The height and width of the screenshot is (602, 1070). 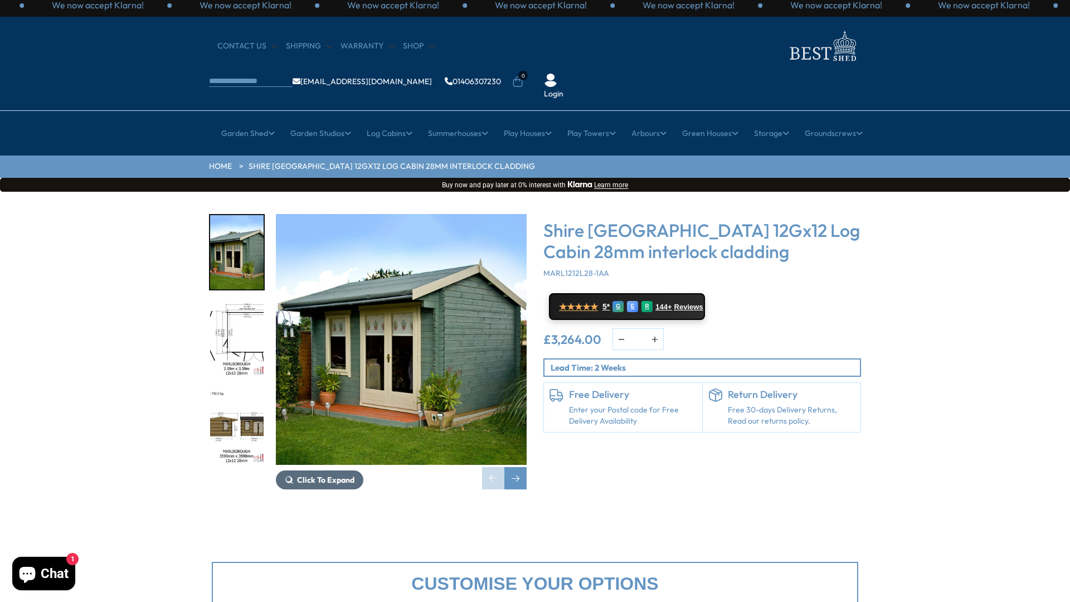 I want to click on img: 12x12MarlboroughOPTELEVATIONSMMFT28mmTEMP_a041115d-193e-4c00-ba7d-347e4517689d_200x200.jpg, so click(x=237, y=426).